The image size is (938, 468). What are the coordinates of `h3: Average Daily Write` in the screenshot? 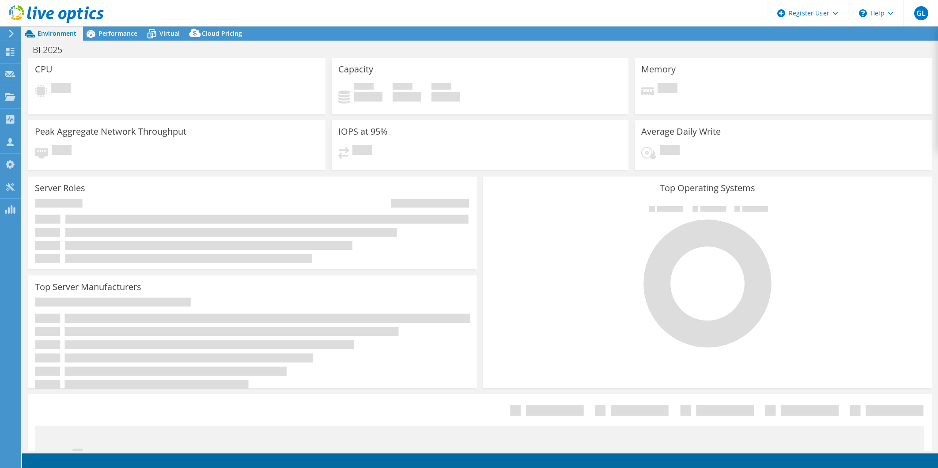 It's located at (681, 132).